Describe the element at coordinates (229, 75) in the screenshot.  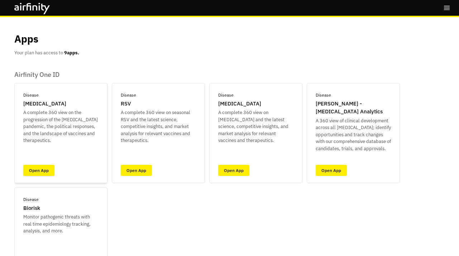
I see `p: Airfinity One ID` at that location.